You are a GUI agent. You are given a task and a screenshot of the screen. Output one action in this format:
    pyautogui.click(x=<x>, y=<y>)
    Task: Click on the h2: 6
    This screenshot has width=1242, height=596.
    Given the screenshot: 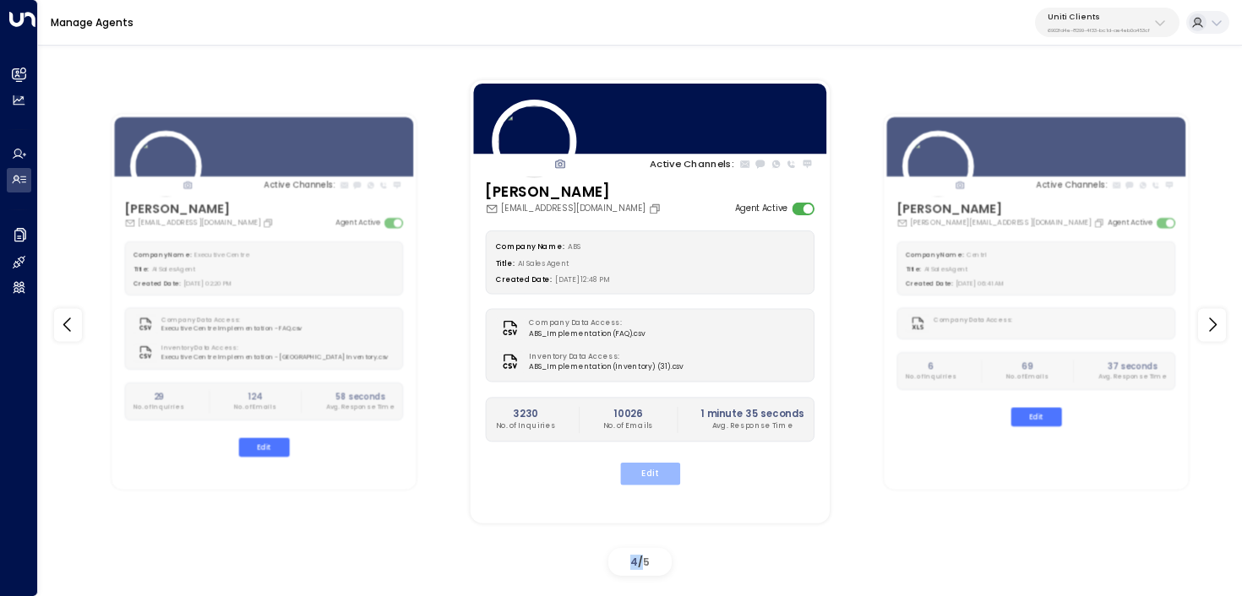 What is the action you would take?
    pyautogui.click(x=930, y=366)
    